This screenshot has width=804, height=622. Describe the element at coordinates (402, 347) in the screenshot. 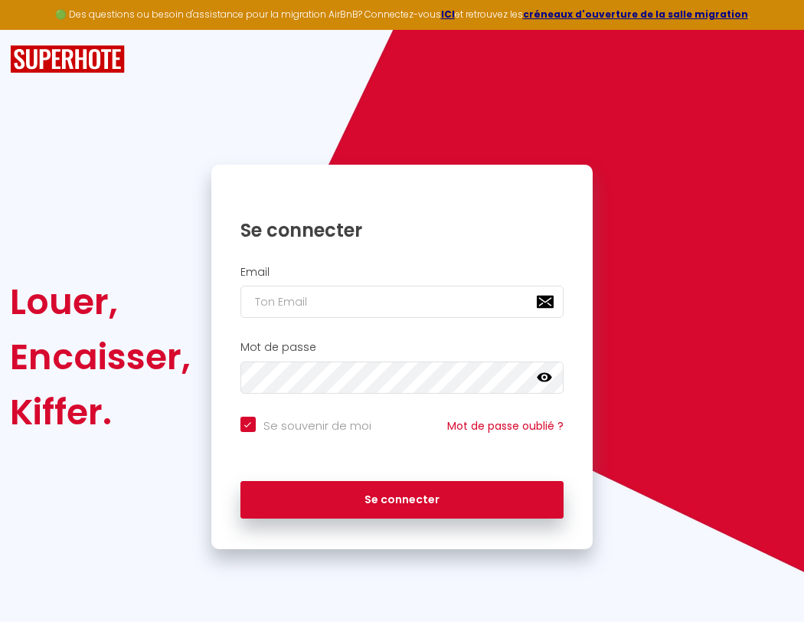

I see `h2: Mot de passe` at that location.